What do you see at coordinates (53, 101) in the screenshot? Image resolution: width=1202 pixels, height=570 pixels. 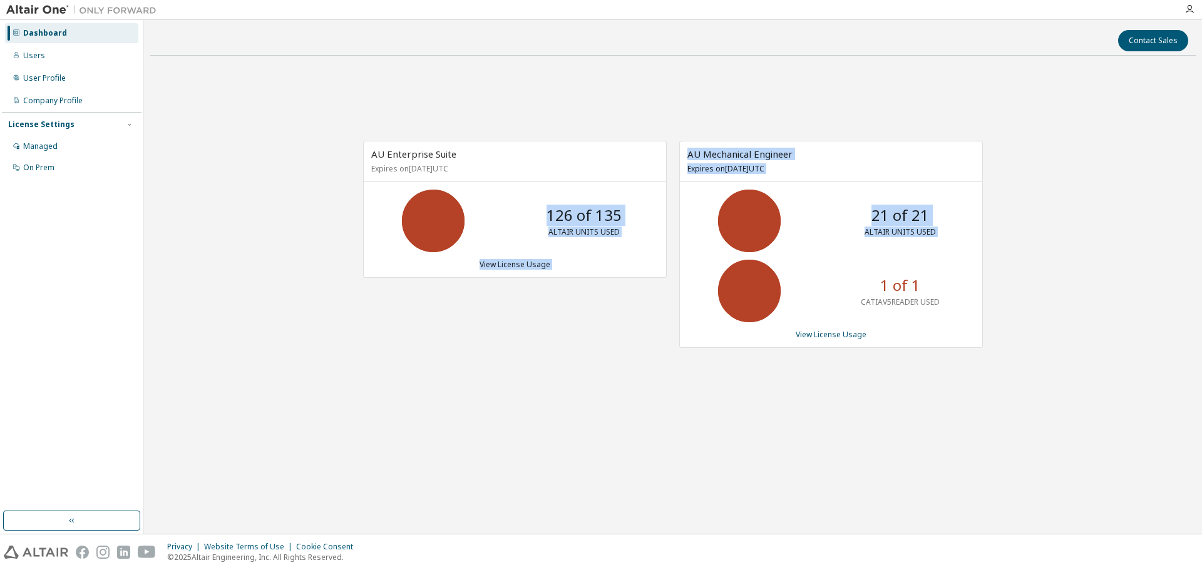 I see `div: Company Profile` at bounding box center [53, 101].